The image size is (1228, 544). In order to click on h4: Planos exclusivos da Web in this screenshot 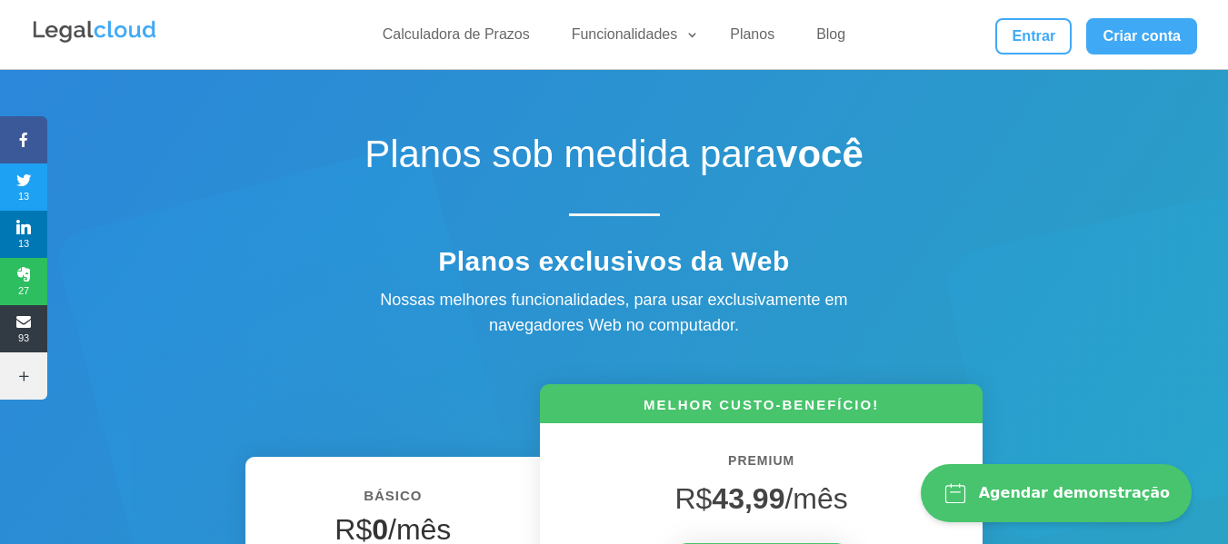, I will do `click(614, 266)`.